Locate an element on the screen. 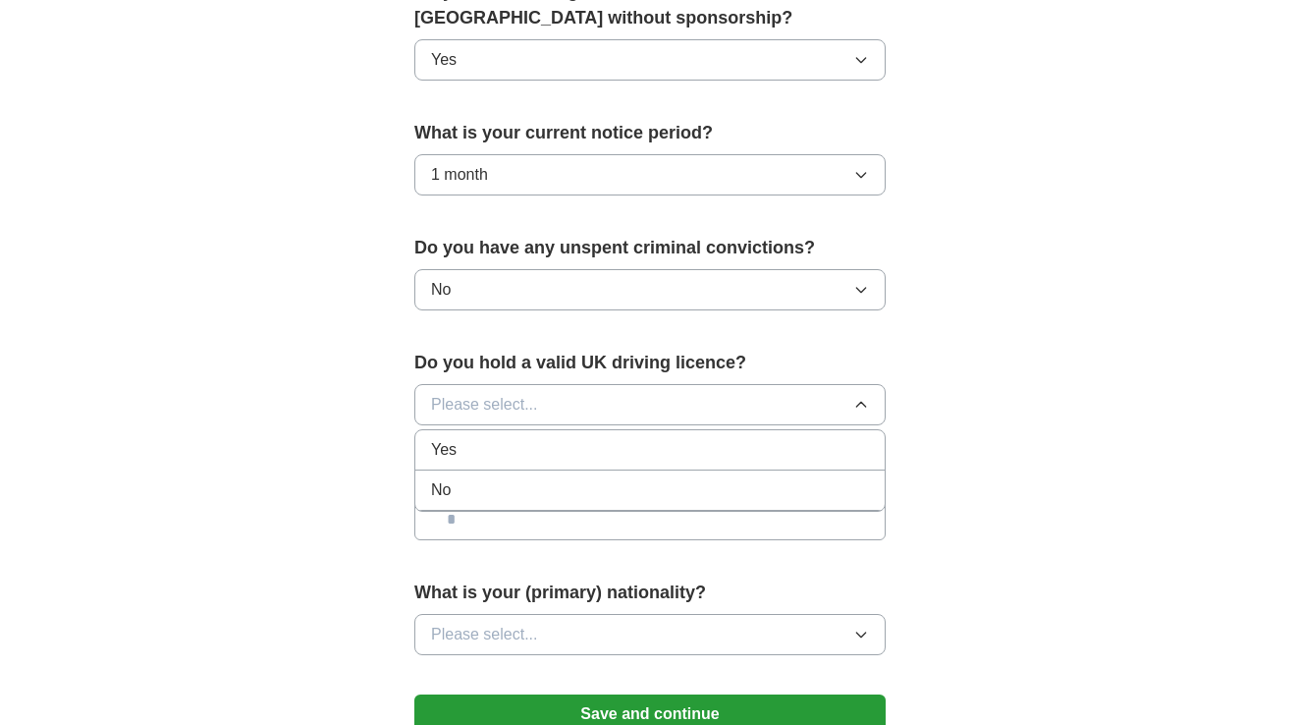  button: No is located at coordinates (650, 290).